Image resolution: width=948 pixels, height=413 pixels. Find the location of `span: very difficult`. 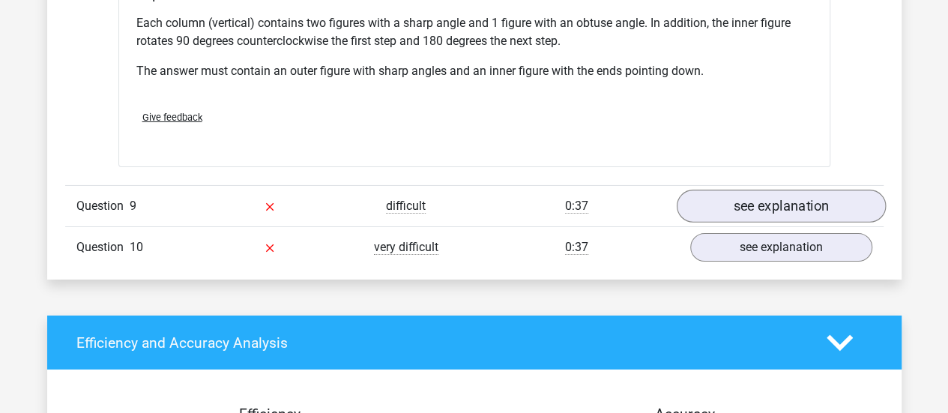

span: very difficult is located at coordinates (406, 247).